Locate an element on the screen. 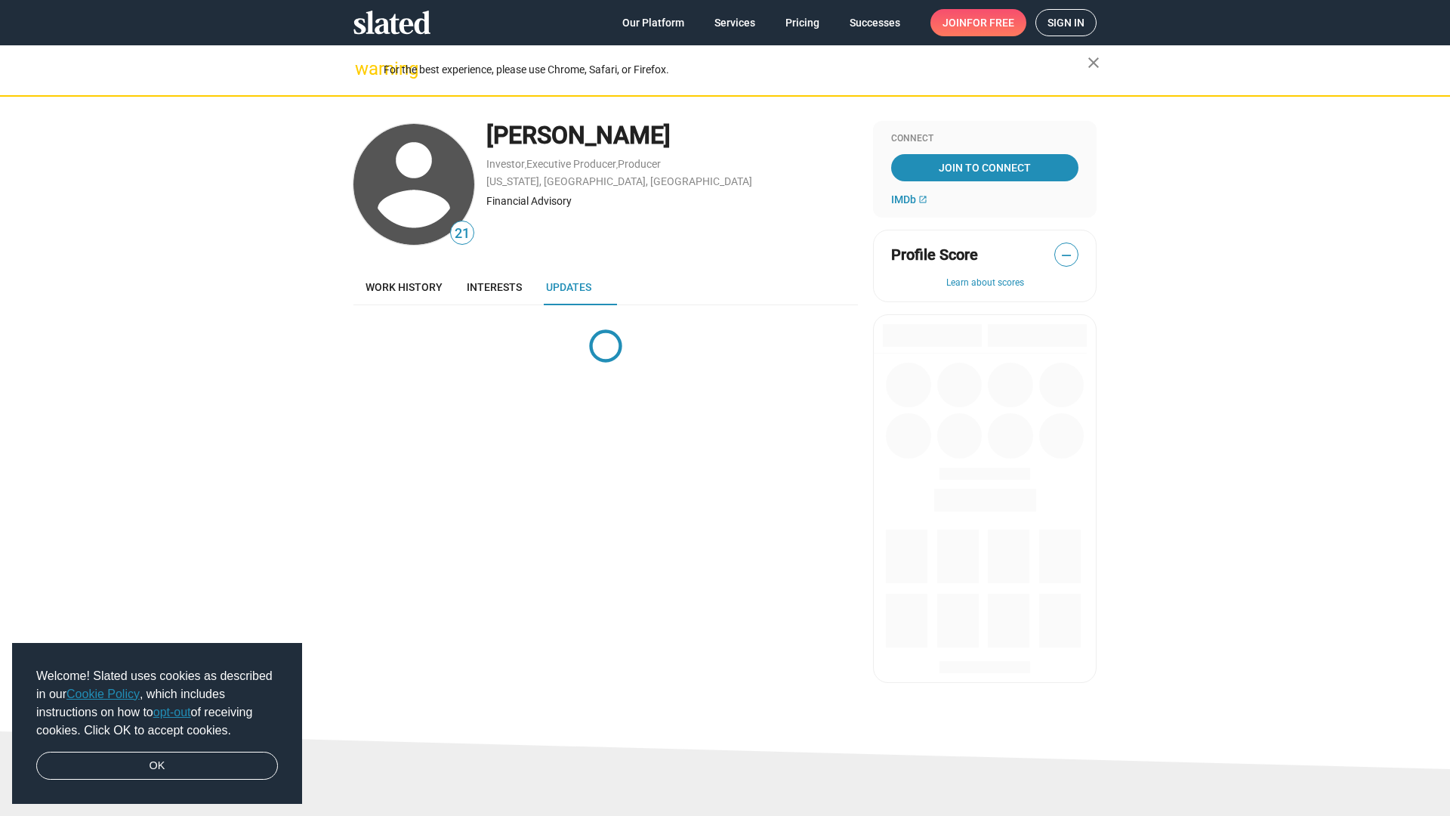 Image resolution: width=1450 pixels, height=816 pixels. a: Executive Producer is located at coordinates (571, 164).